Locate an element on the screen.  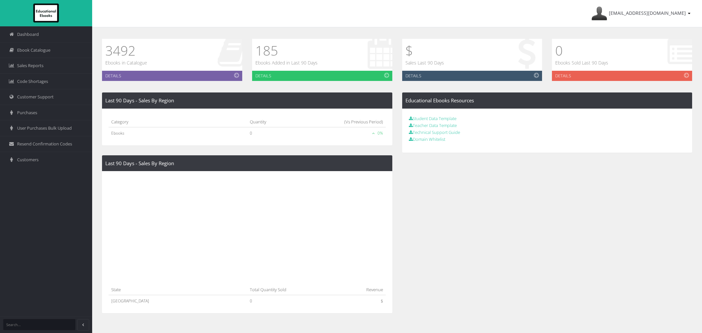
span: Resend Confirmation Codes is located at coordinates (44, 144).